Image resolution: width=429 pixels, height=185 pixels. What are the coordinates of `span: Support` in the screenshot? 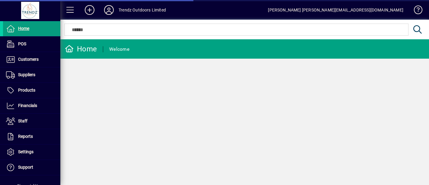 It's located at (26, 167).